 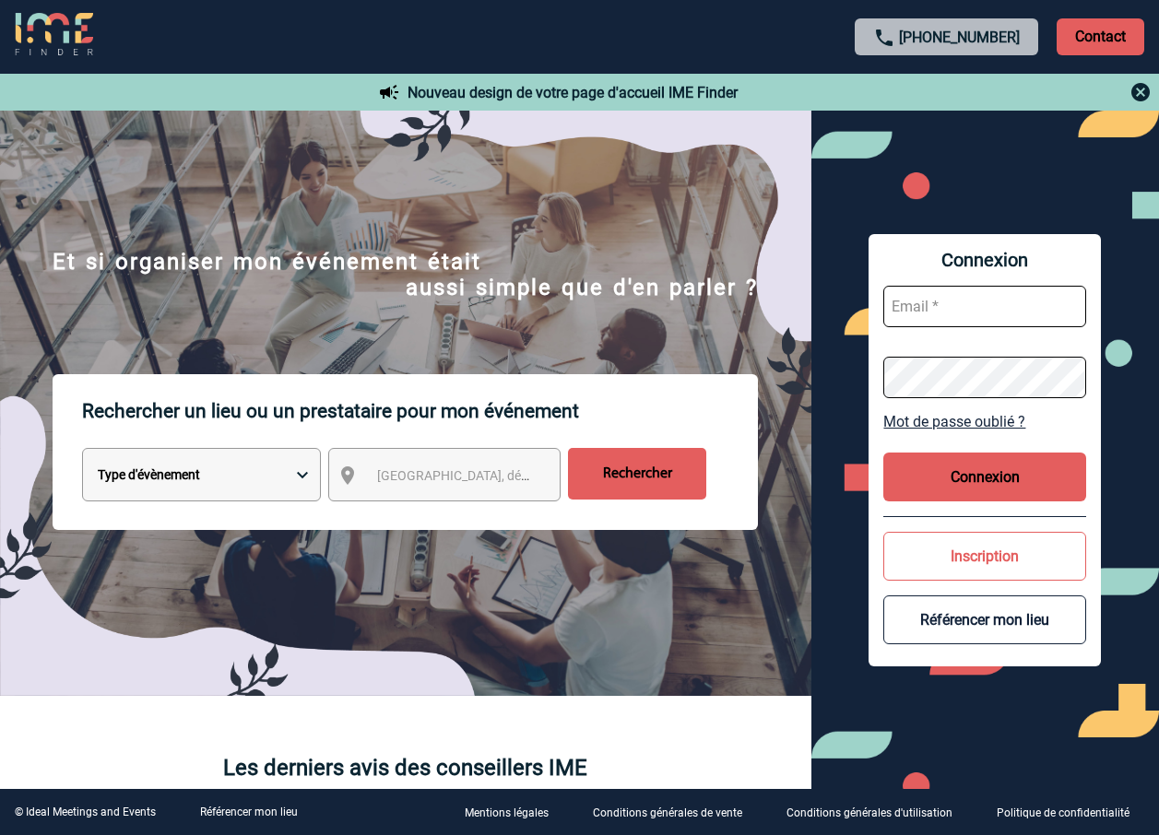 I want to click on a: Conditions générales d'utilisation, so click(x=877, y=812).